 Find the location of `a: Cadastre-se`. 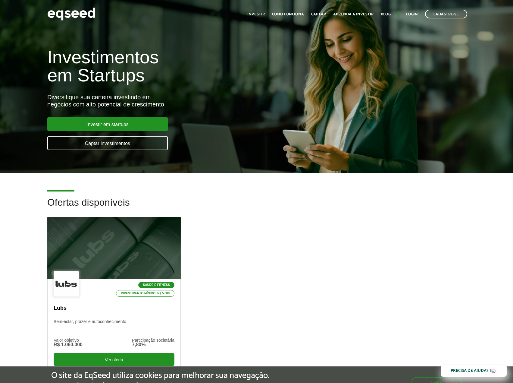

a: Cadastre-se is located at coordinates (447, 14).